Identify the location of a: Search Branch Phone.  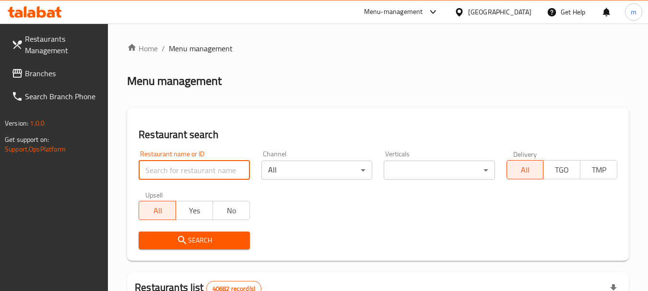
(56, 96).